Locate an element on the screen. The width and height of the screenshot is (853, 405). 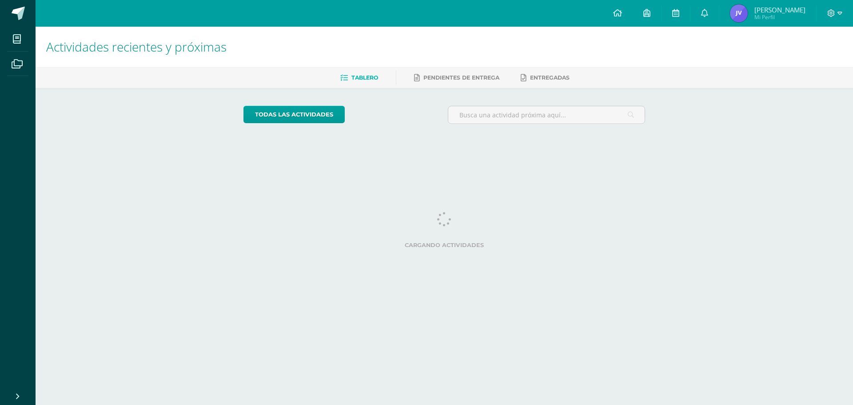
span: Tablero is located at coordinates (365, 77).